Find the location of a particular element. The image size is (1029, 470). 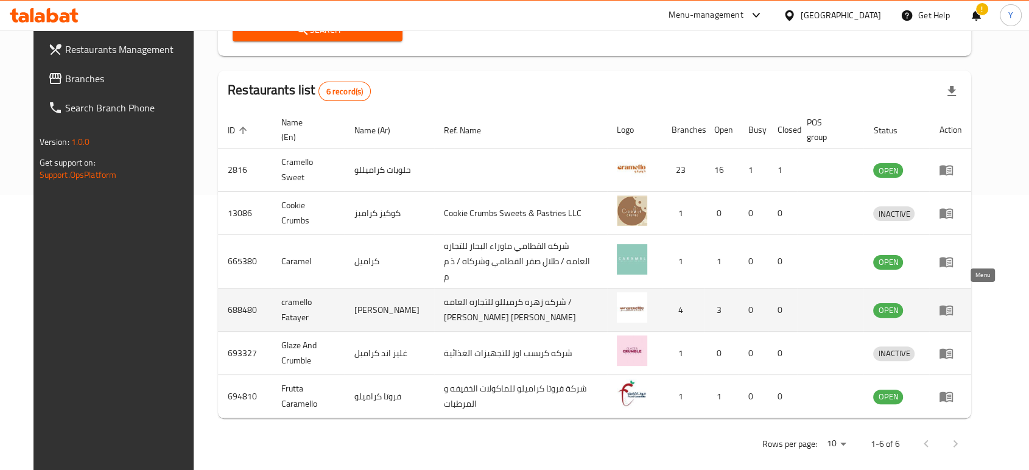

span: Name (En) is located at coordinates (306, 130).